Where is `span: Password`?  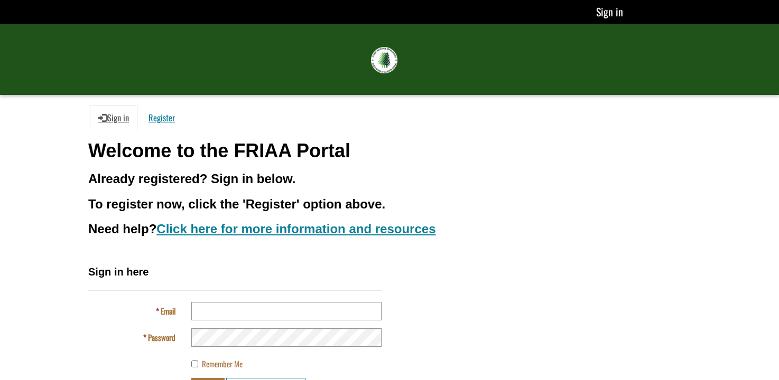
span: Password is located at coordinates (162, 338).